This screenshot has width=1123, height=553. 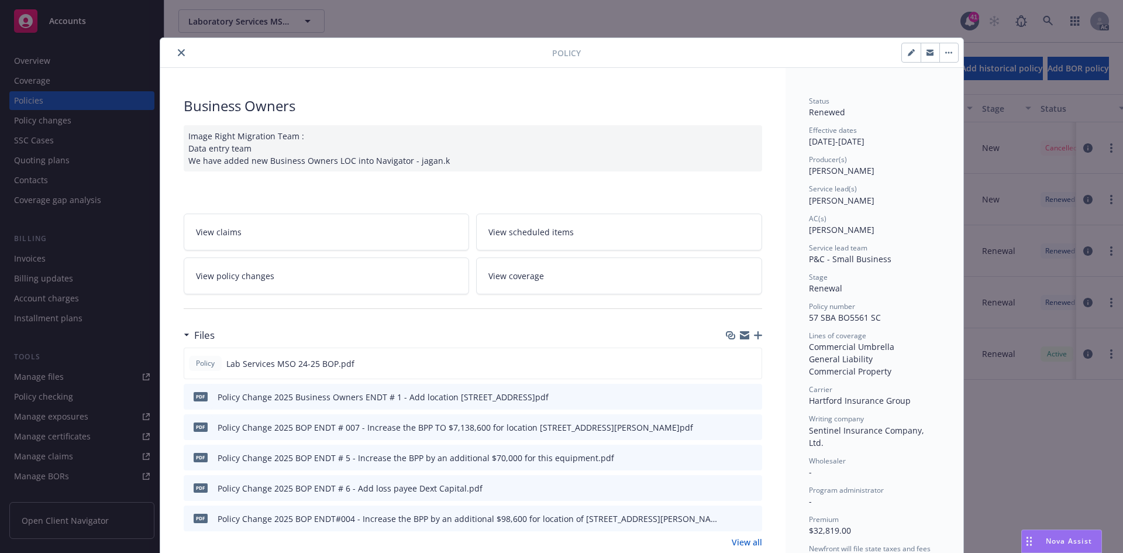 What do you see at coordinates (290, 363) in the screenshot?
I see `span: Lab Services MSO 24-25 BOP.pdf` at bounding box center [290, 363].